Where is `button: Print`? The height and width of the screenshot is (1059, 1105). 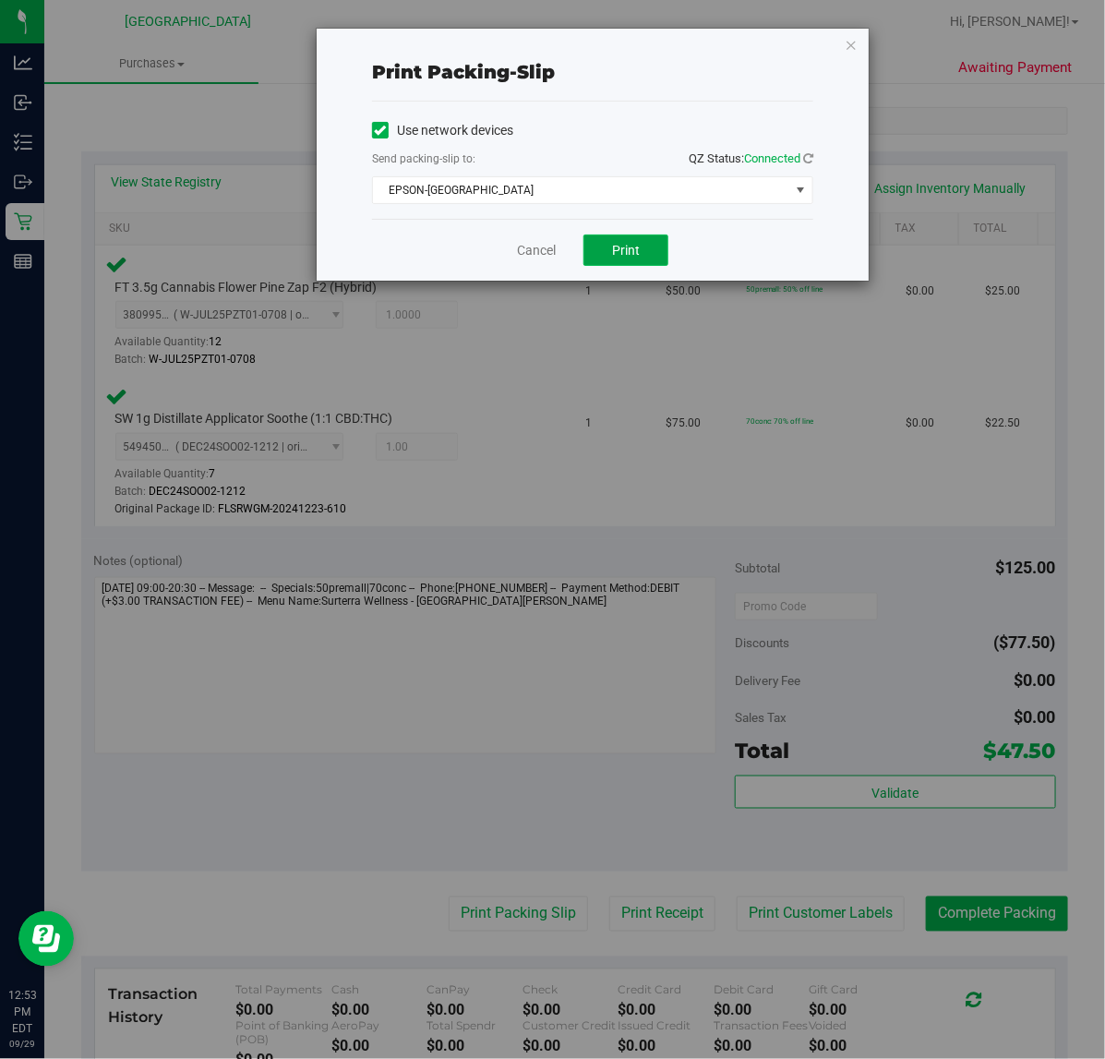 button: Print is located at coordinates (626, 250).